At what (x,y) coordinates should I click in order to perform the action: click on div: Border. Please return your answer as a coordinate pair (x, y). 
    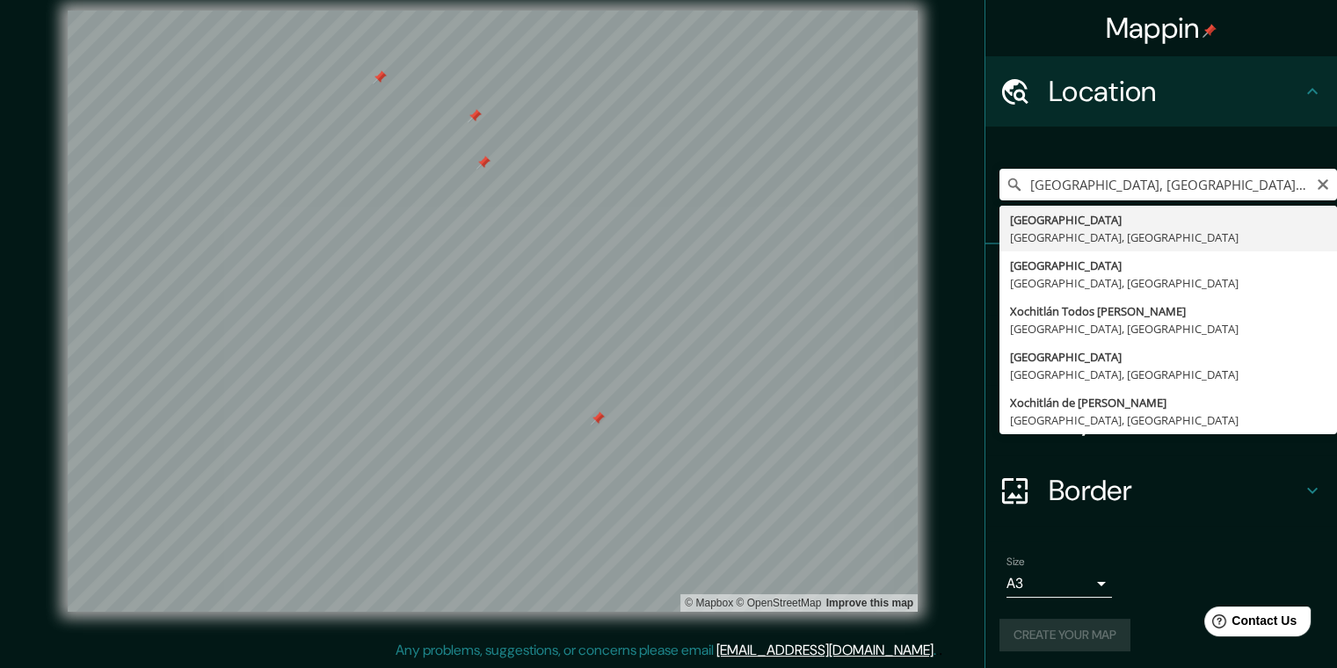
    Looking at the image, I should click on (1161, 491).